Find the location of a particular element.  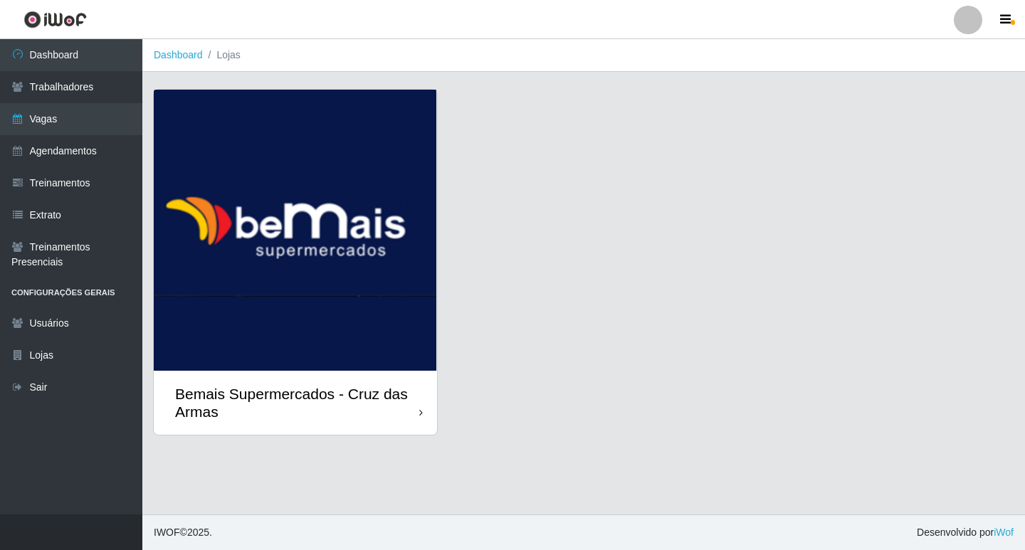

span: © 2025 . is located at coordinates (183, 532).